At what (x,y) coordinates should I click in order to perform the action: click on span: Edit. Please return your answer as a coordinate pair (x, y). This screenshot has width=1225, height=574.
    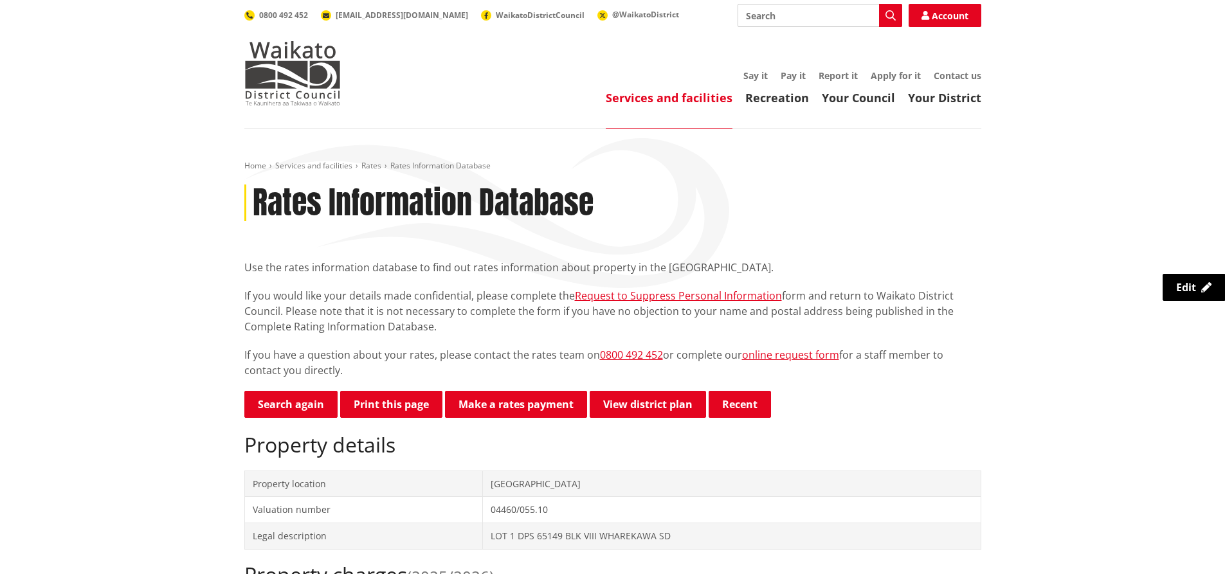
    Looking at the image, I should click on (1186, 288).